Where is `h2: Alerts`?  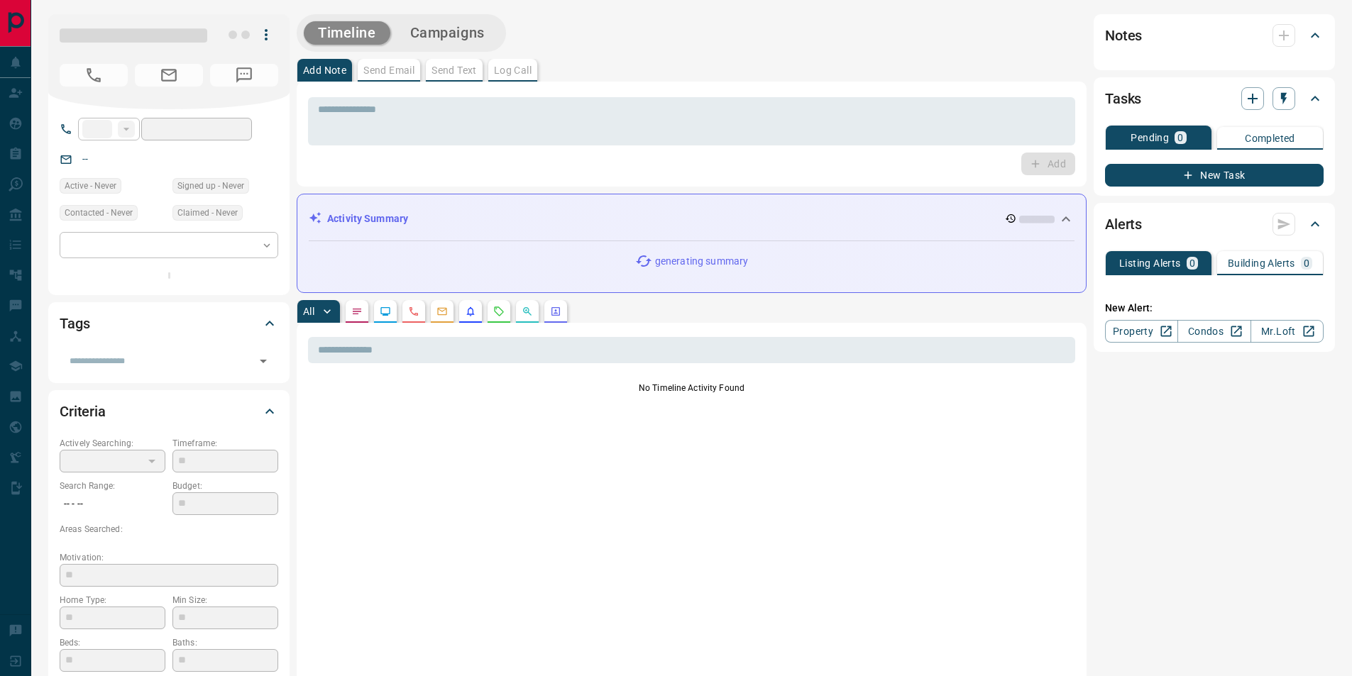
h2: Alerts is located at coordinates (1123, 224).